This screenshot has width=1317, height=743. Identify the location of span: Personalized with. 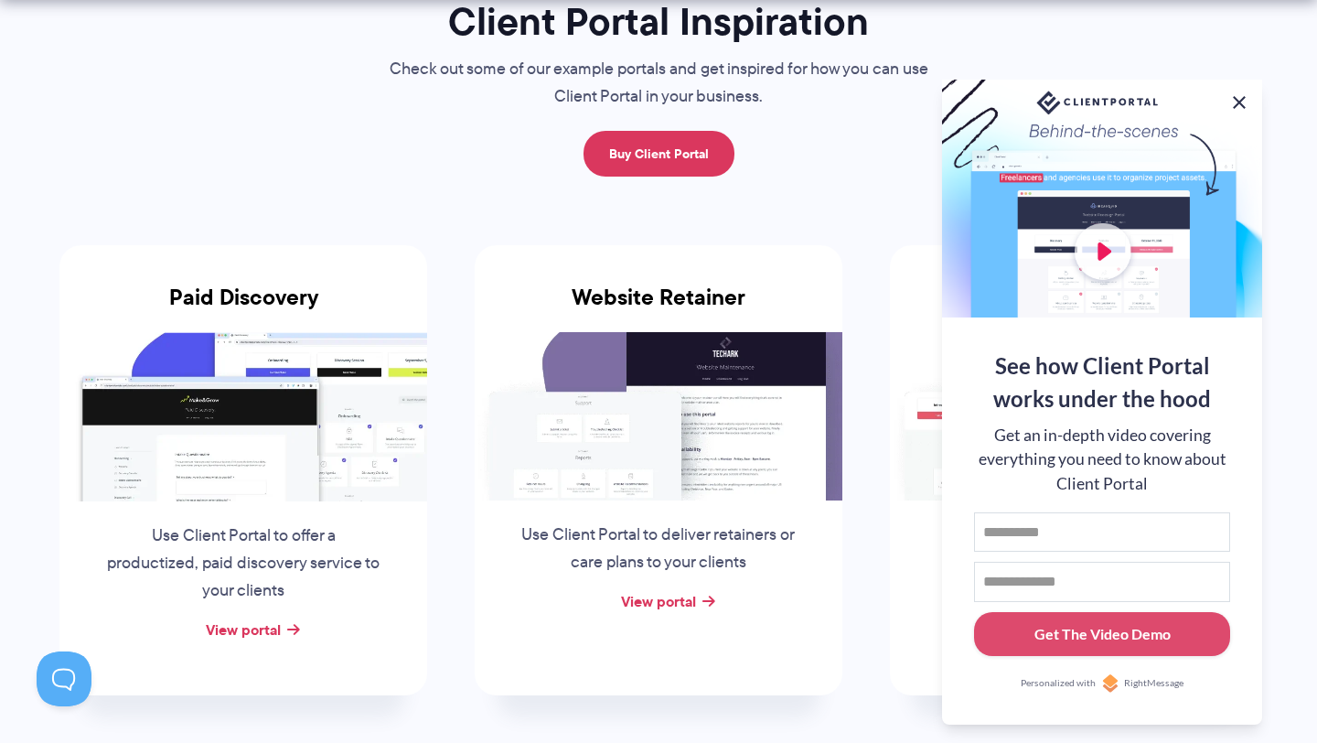
(1058, 683).